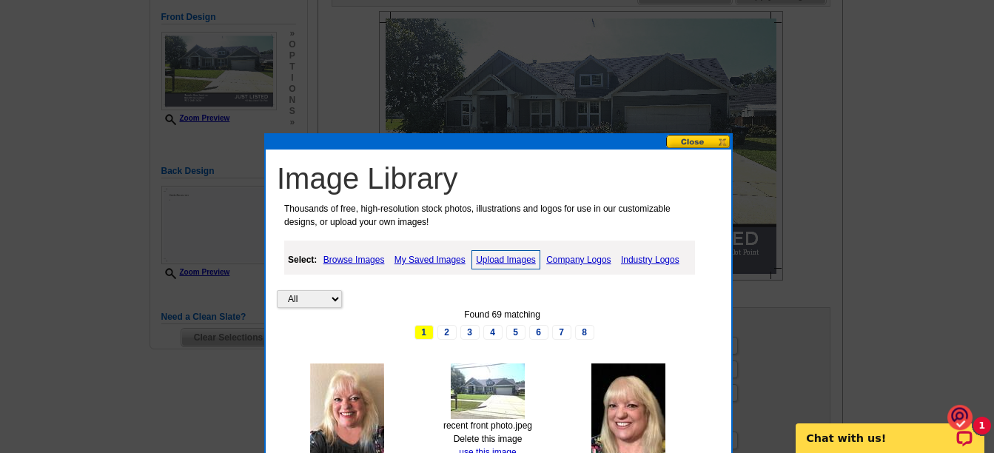 The image size is (994, 453). What do you see at coordinates (488, 215) in the screenshot?
I see `p: Thousands of free, high-resolution stock photos, illustrations and logos for use in our customiza...` at bounding box center [488, 215].